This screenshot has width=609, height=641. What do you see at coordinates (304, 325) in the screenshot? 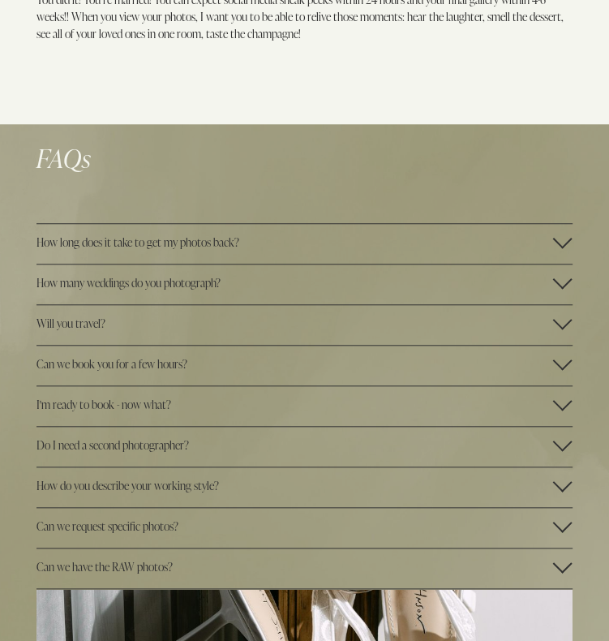
I see `button: Will you travel?` at bounding box center [304, 325].